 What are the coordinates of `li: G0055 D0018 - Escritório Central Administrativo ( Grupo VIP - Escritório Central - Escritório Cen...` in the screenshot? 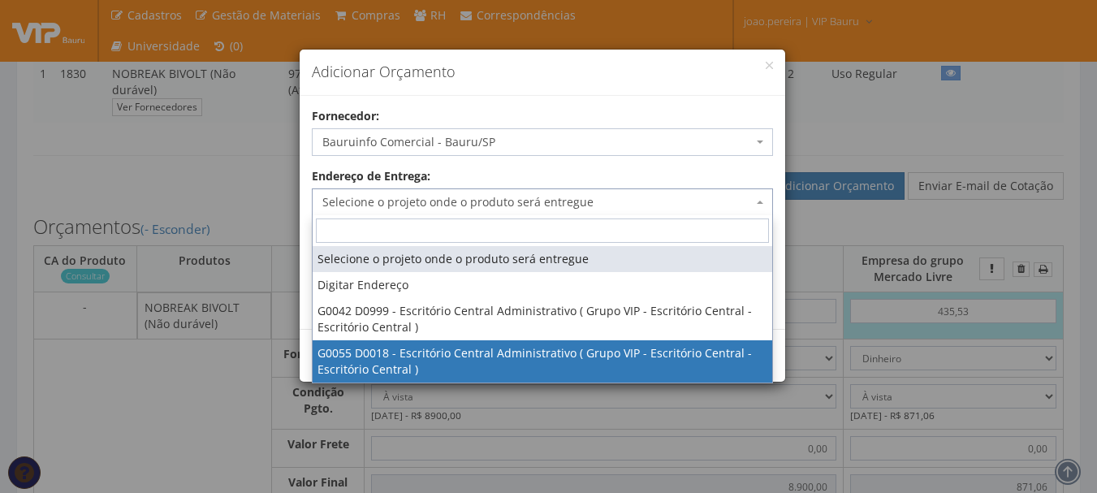 It's located at (542, 361).